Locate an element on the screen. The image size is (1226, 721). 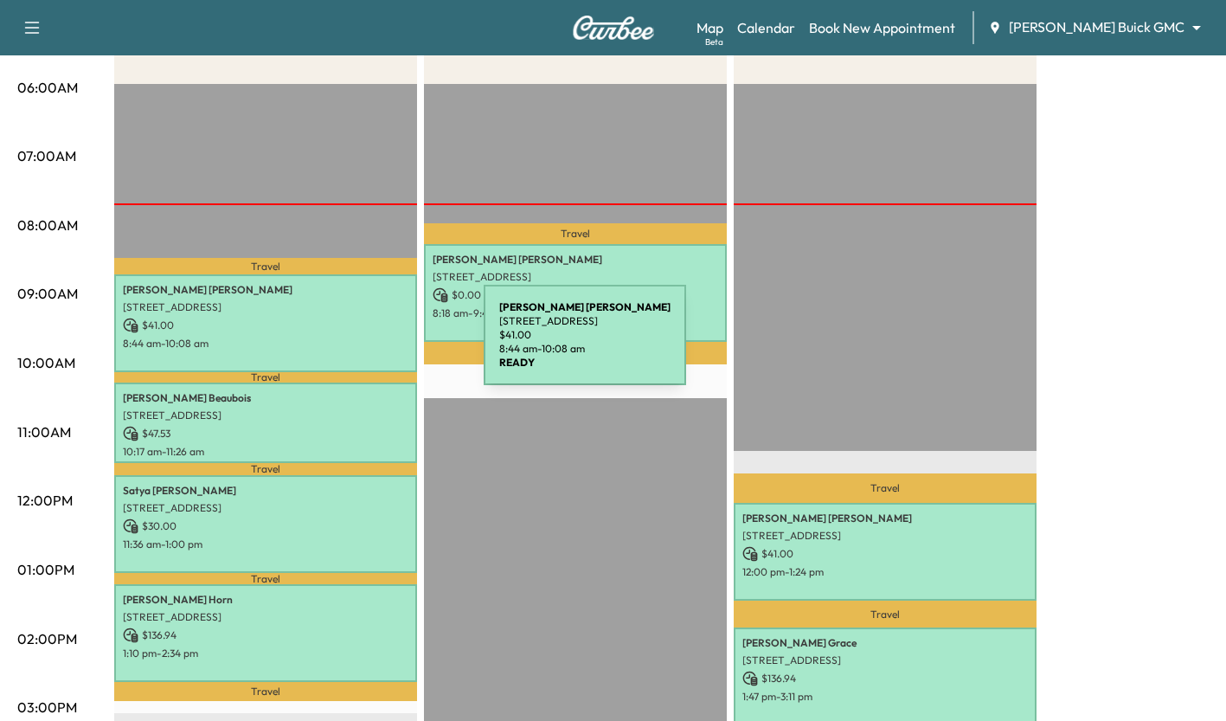
a: MapBeta is located at coordinates (709, 28).